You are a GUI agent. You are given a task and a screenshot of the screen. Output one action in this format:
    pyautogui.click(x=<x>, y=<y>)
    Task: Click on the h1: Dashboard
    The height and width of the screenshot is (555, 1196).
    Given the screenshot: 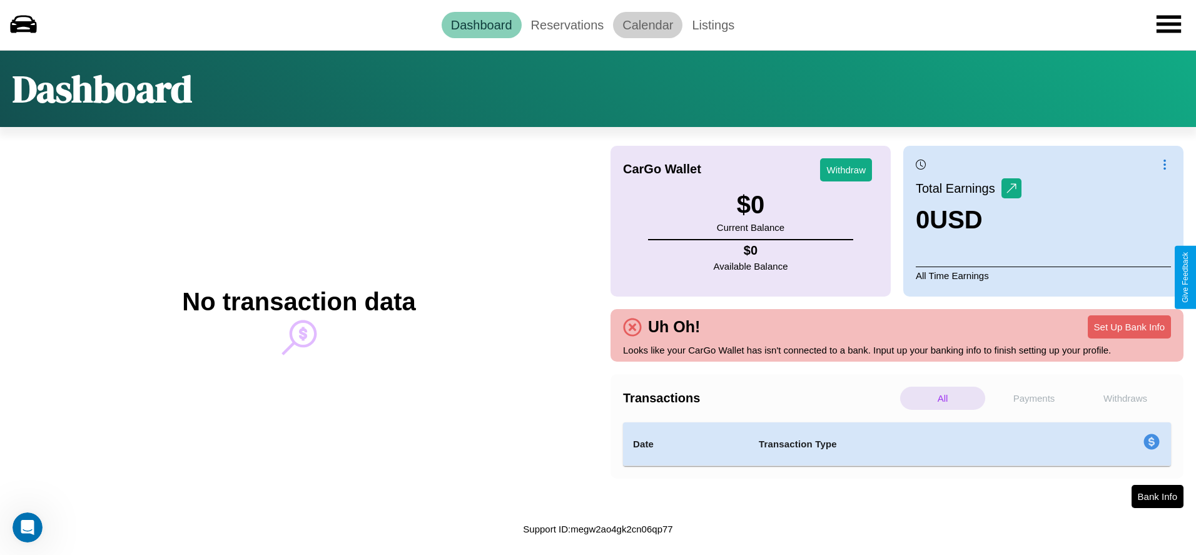 What is the action you would take?
    pyautogui.click(x=102, y=89)
    